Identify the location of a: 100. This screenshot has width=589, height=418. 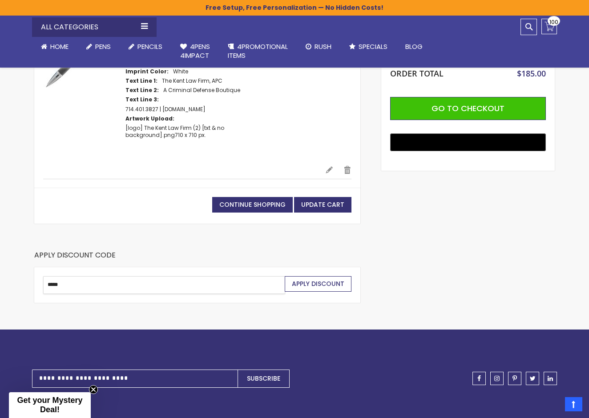
(549, 26).